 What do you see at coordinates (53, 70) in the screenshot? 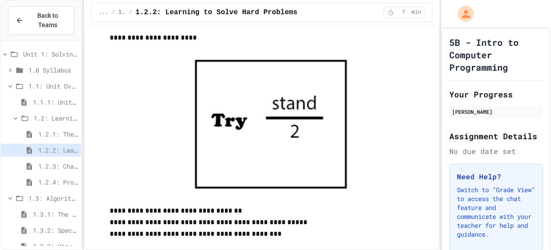
I see `span: 1.0 Syllabus` at bounding box center [53, 70].